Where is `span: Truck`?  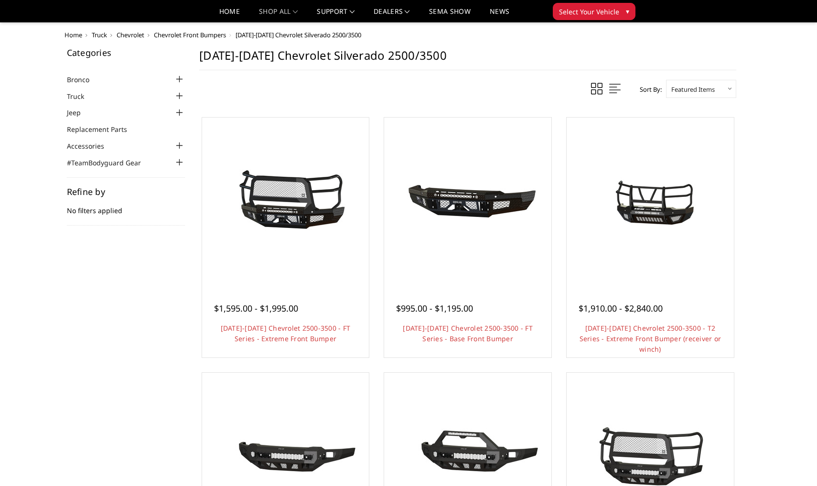
span: Truck is located at coordinates (99, 35).